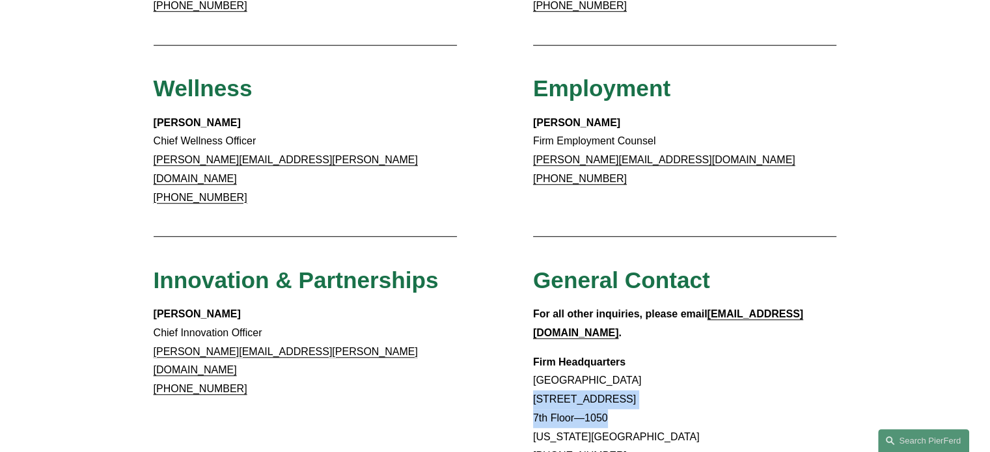 Image resolution: width=990 pixels, height=452 pixels. What do you see at coordinates (296, 280) in the screenshot?
I see `span: Innovation & Partnerships` at bounding box center [296, 280].